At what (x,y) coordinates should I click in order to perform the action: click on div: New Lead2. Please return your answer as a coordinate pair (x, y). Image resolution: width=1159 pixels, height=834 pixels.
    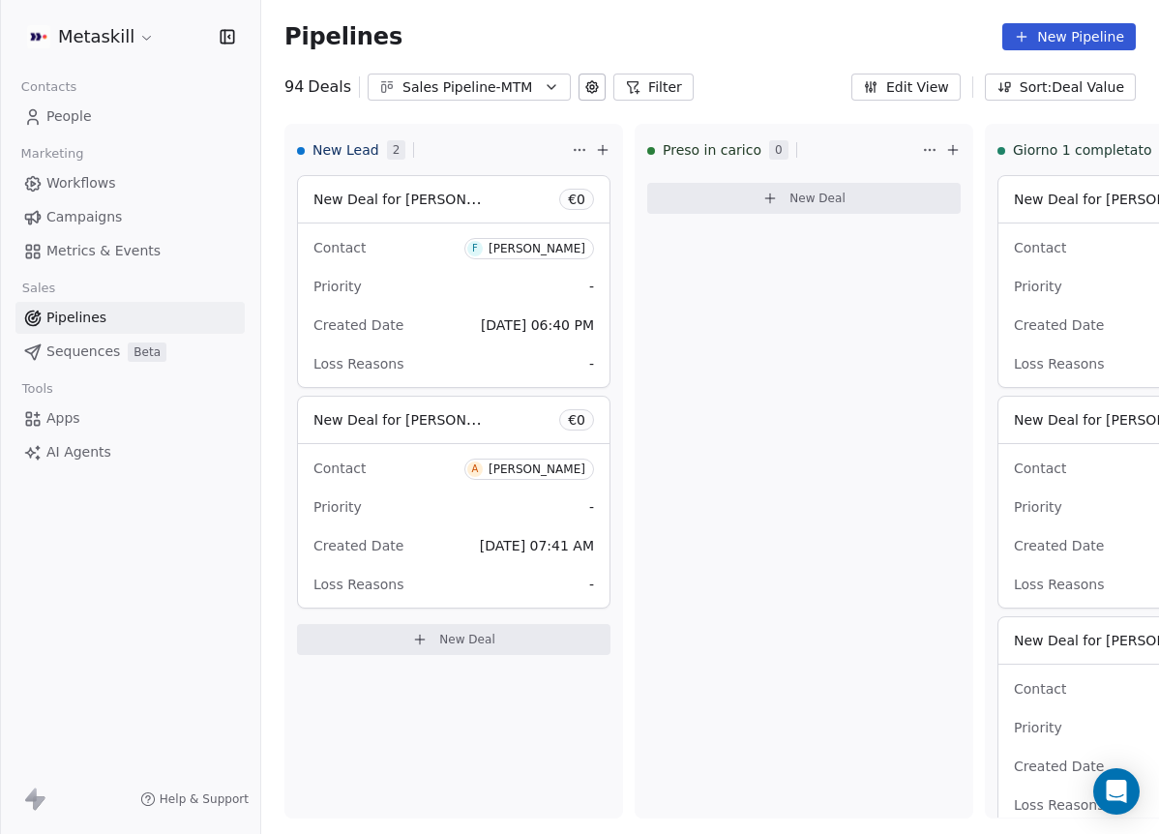
    Looking at the image, I should click on (433, 150).